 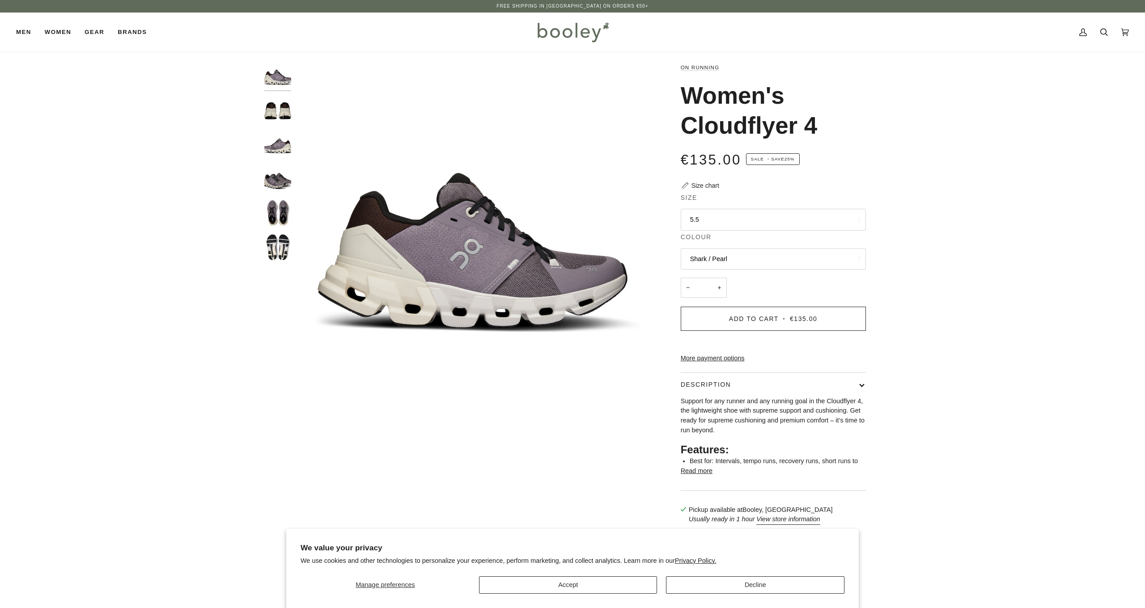 I want to click on input: Quantity, so click(x=703, y=288).